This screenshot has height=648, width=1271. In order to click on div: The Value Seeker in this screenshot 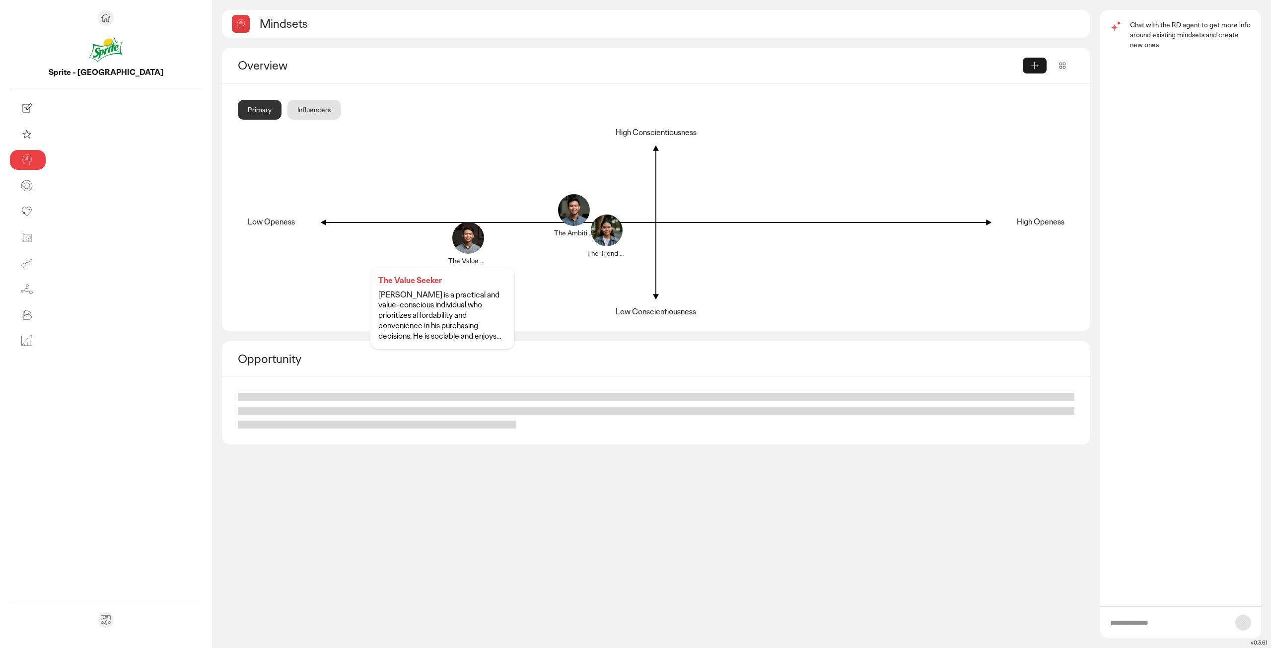, I will do `click(442, 280)`.